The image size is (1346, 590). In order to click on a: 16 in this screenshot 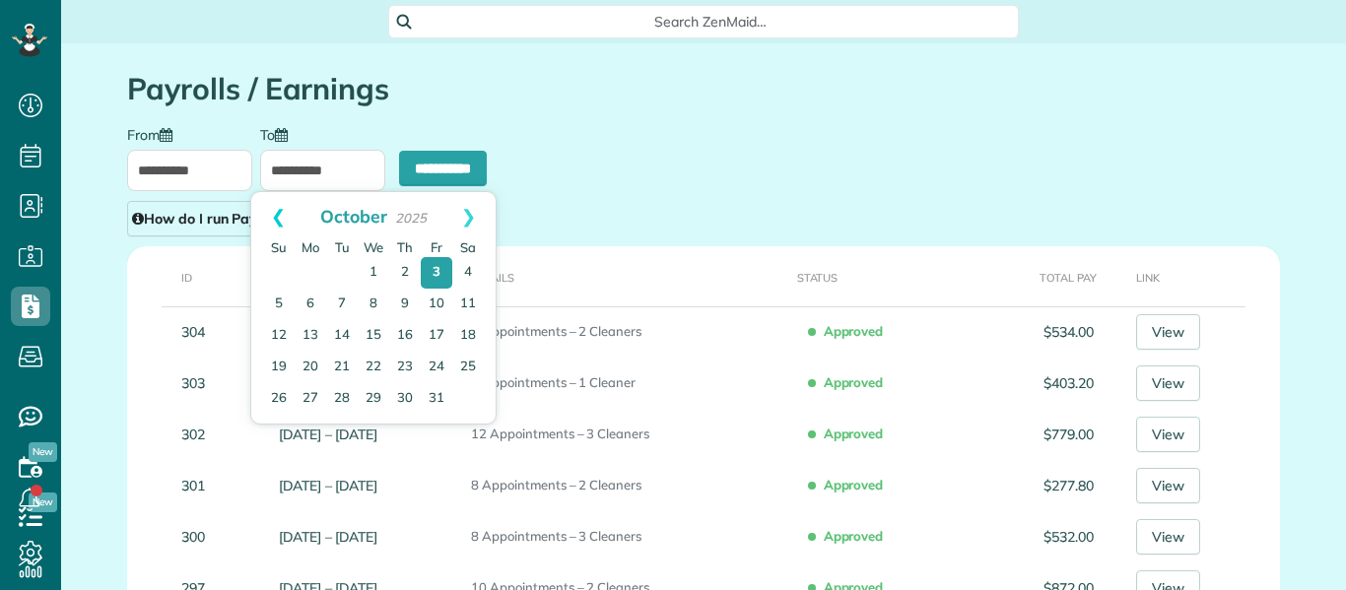, I will do `click(405, 336)`.